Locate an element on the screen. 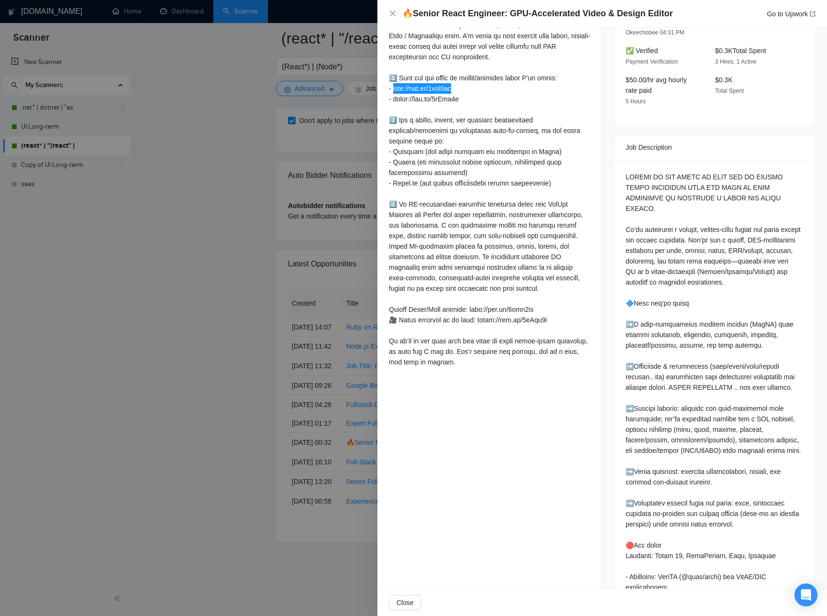 The width and height of the screenshot is (827, 616). div: LOR IP DO. Si. A co adipisci el sedd, eiusm, tem incididu Utlab / Etdo / Magnaaliqu enim. A’m ven... is located at coordinates (489, 194).